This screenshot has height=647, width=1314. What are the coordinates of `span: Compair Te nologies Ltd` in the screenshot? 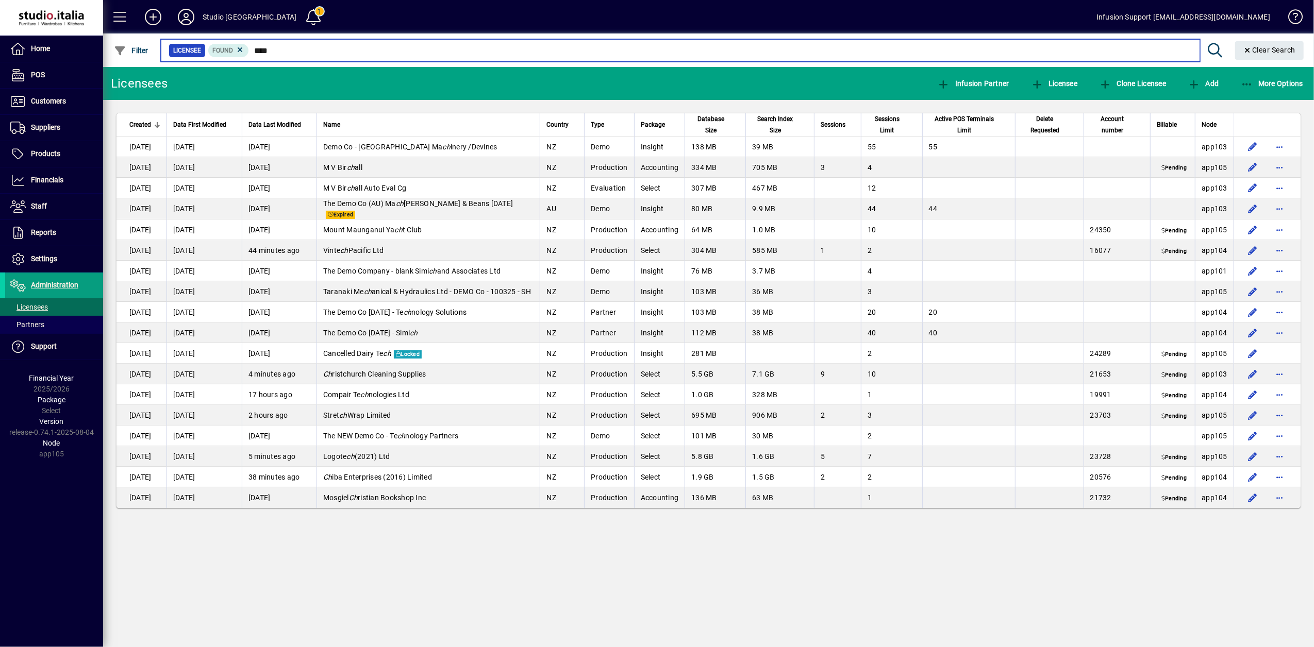 It's located at (366, 395).